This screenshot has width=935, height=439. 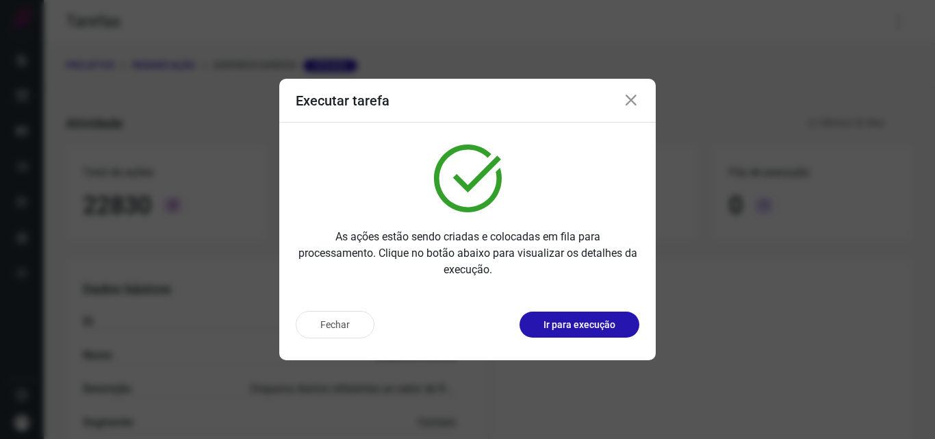 I want to click on img: verified.svg, so click(x=468, y=178).